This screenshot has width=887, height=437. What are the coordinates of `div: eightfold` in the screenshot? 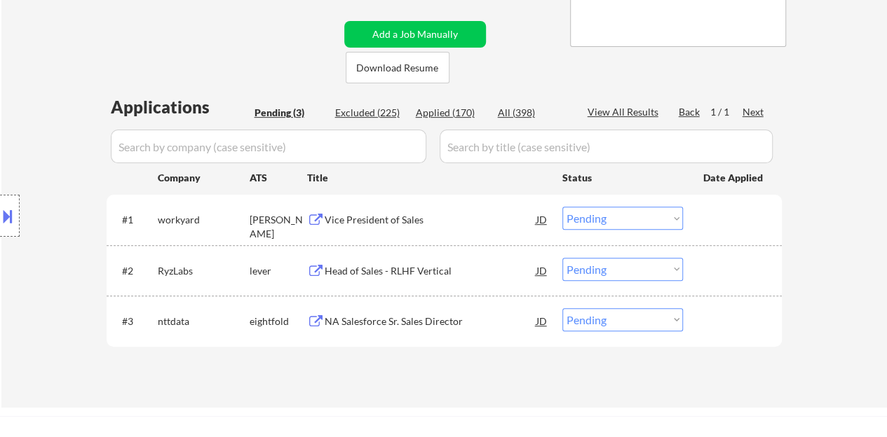 It's located at (278, 322).